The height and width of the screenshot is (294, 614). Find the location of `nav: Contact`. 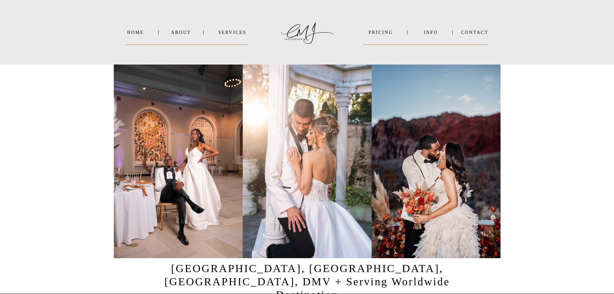

nav: Contact is located at coordinates (475, 32).